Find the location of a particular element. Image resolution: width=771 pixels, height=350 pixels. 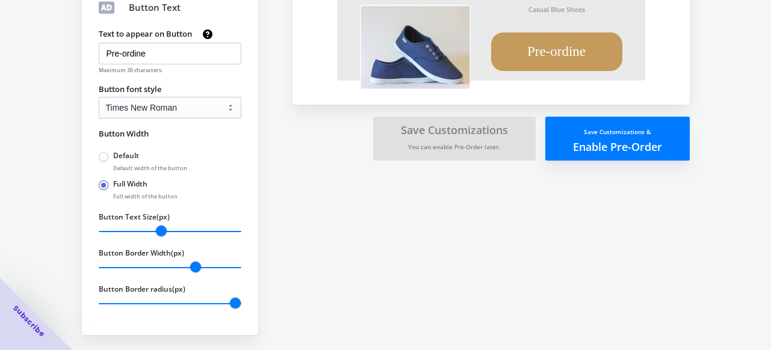

small: Save Customizations & is located at coordinates (617, 132).